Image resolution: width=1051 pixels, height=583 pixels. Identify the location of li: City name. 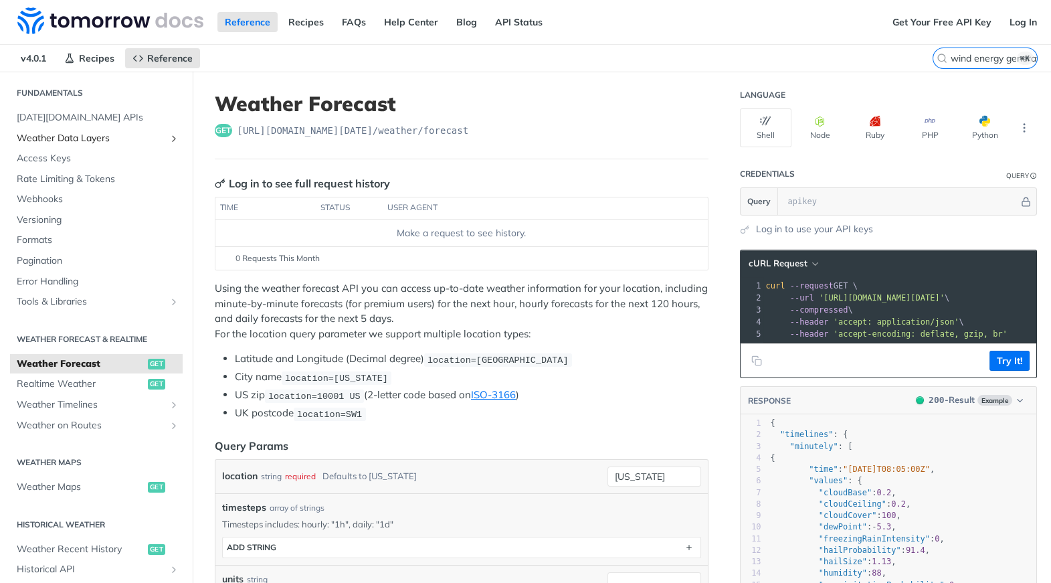
(472, 377).